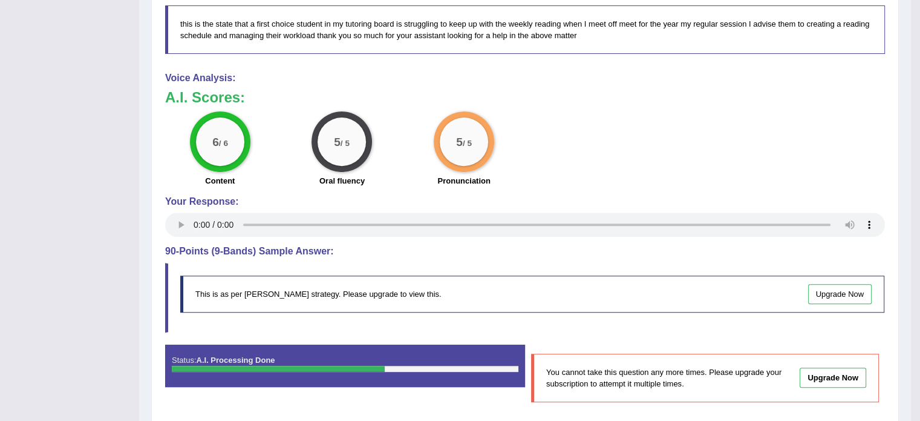  What do you see at coordinates (345, 366) in the screenshot?
I see `div: Status:` at bounding box center [345, 366].